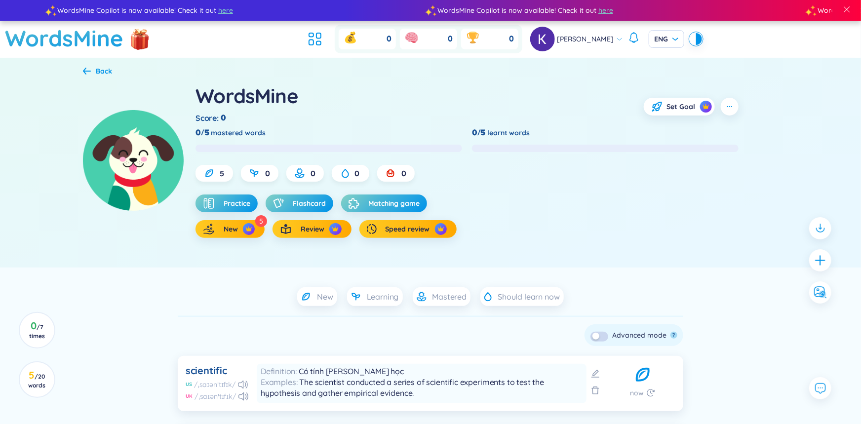  I want to click on div: scientific, so click(206, 371).